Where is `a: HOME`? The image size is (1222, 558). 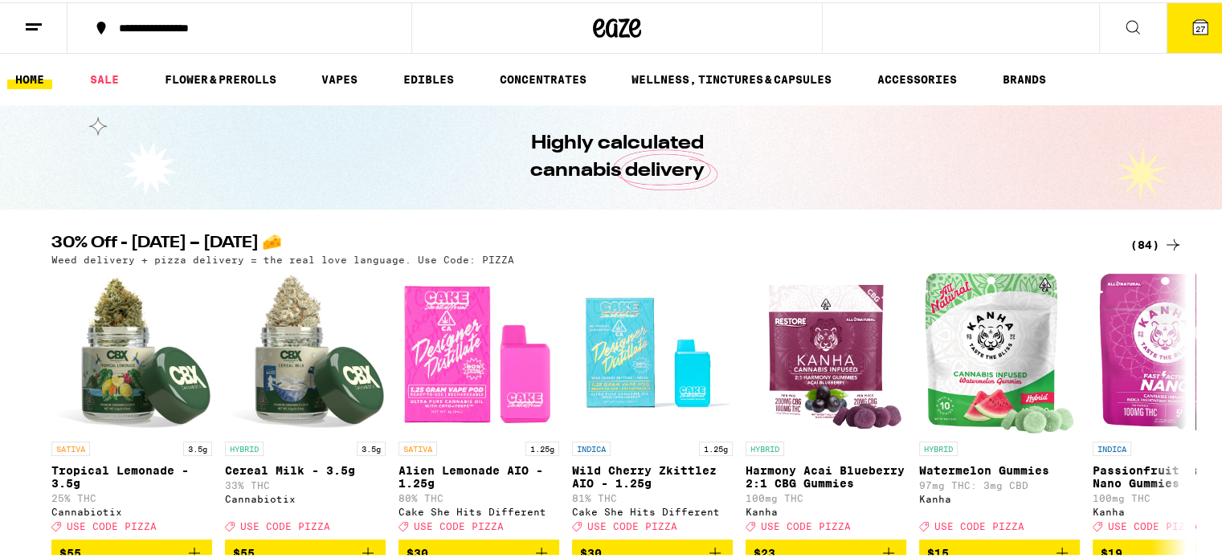 a: HOME is located at coordinates (30, 77).